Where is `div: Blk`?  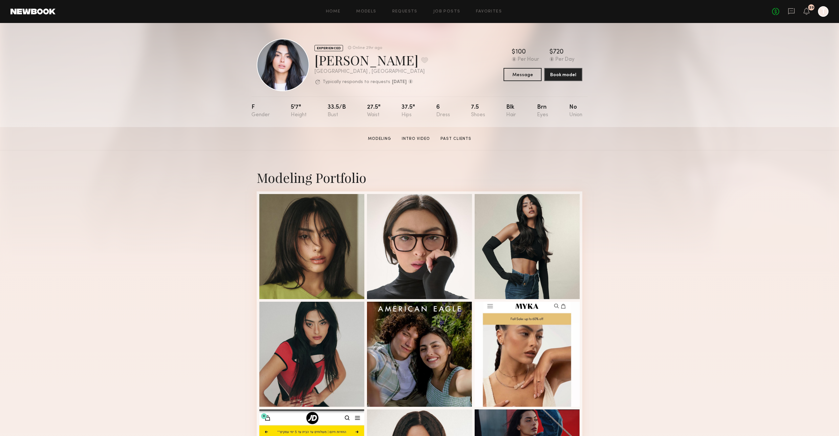
div: Blk is located at coordinates (511, 111).